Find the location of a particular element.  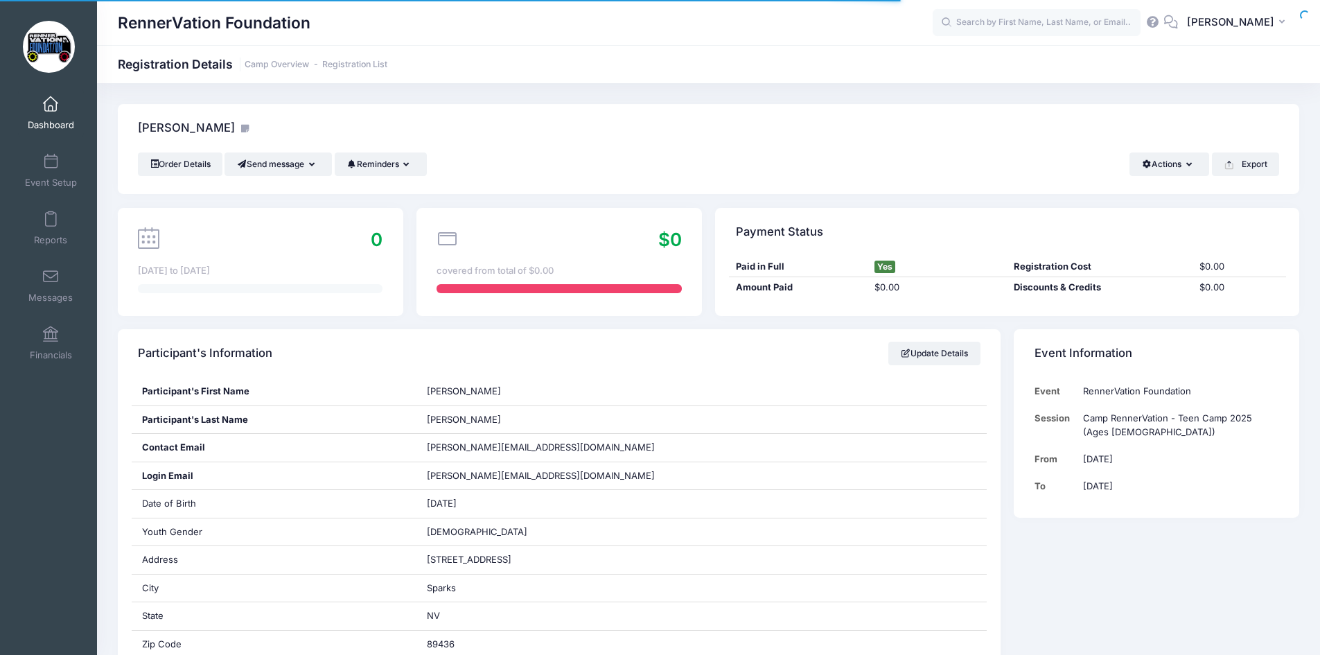

div: City is located at coordinates (274, 588).